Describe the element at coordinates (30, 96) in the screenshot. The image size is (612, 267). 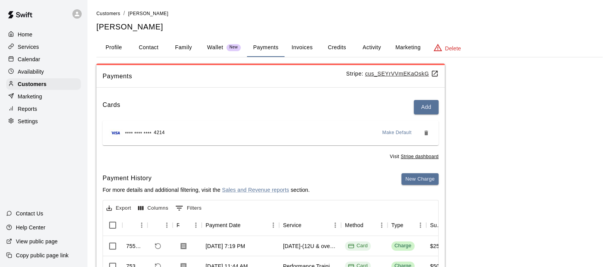
I see `p: Marketing` at that location.